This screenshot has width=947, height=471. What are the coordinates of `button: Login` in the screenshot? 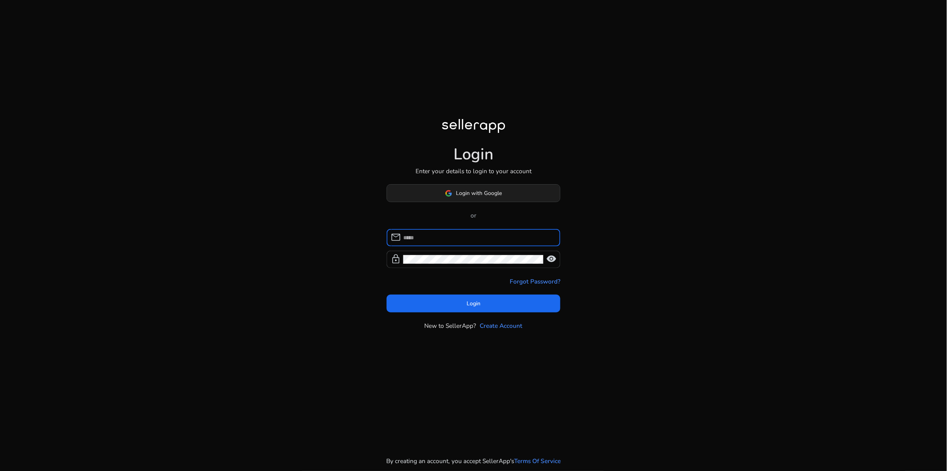 It's located at (474, 303).